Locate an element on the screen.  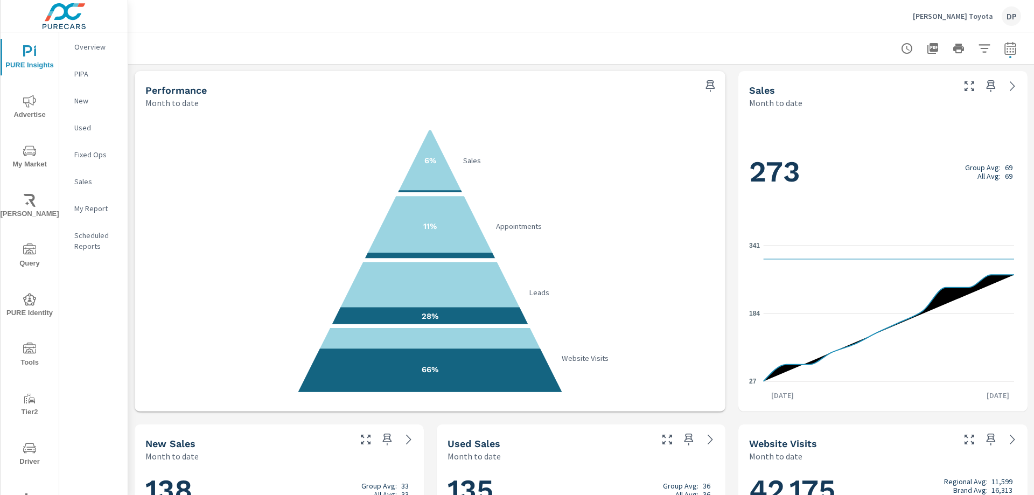
p: 11,599 is located at coordinates (1002, 482).